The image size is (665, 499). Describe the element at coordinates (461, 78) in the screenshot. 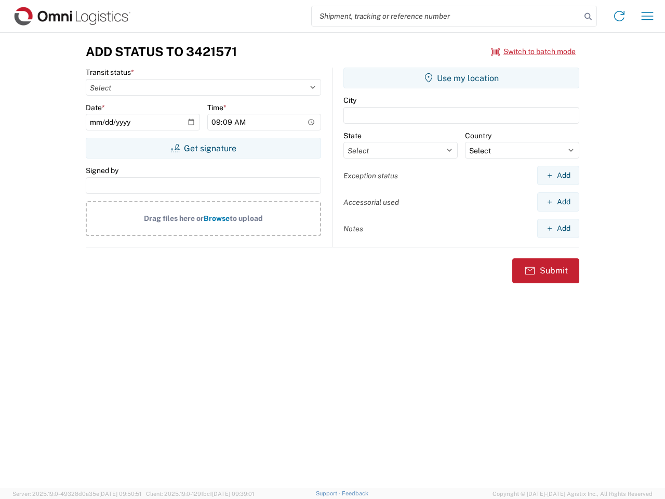

I see `button: Use my location` at that location.